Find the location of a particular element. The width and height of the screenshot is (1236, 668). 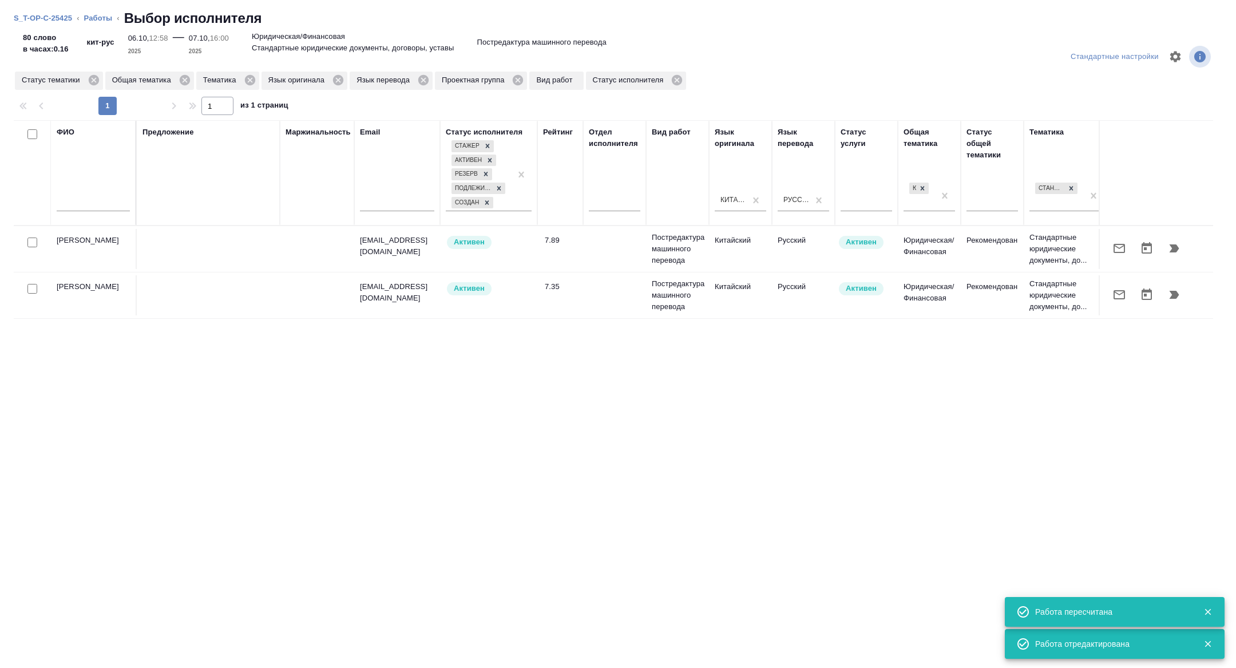

div: Отдел исполнителя is located at coordinates (614, 138).